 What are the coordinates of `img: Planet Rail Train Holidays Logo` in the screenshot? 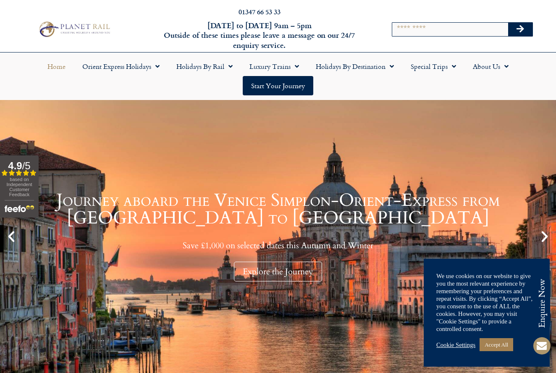 It's located at (74, 29).